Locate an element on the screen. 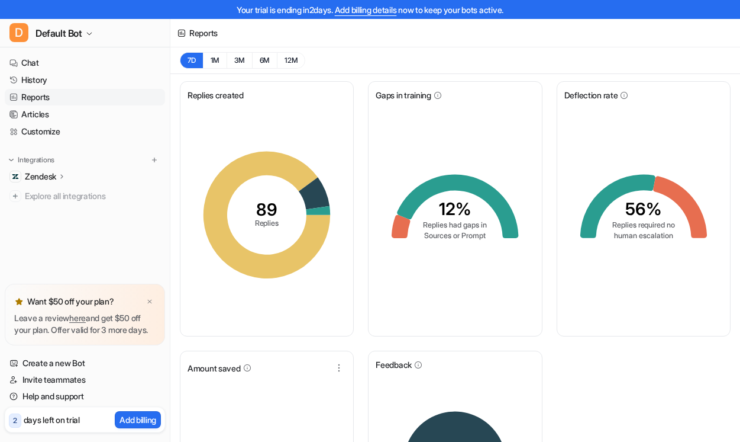 The width and height of the screenshot is (740, 442). p: Want $50 off your plan? is located at coordinates (70, 301).